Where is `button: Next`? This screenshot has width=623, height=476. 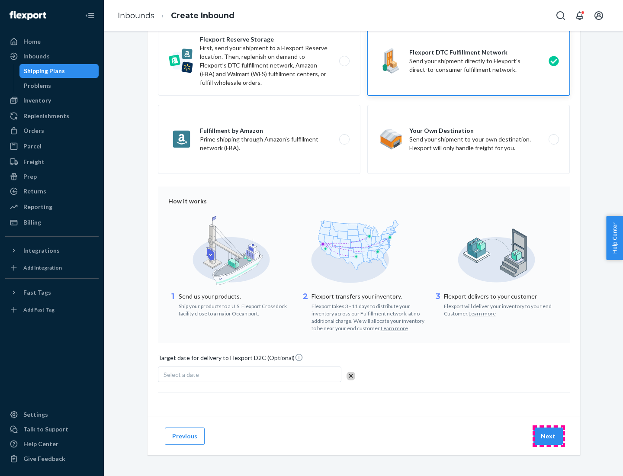 button: Next is located at coordinates (548, 436).